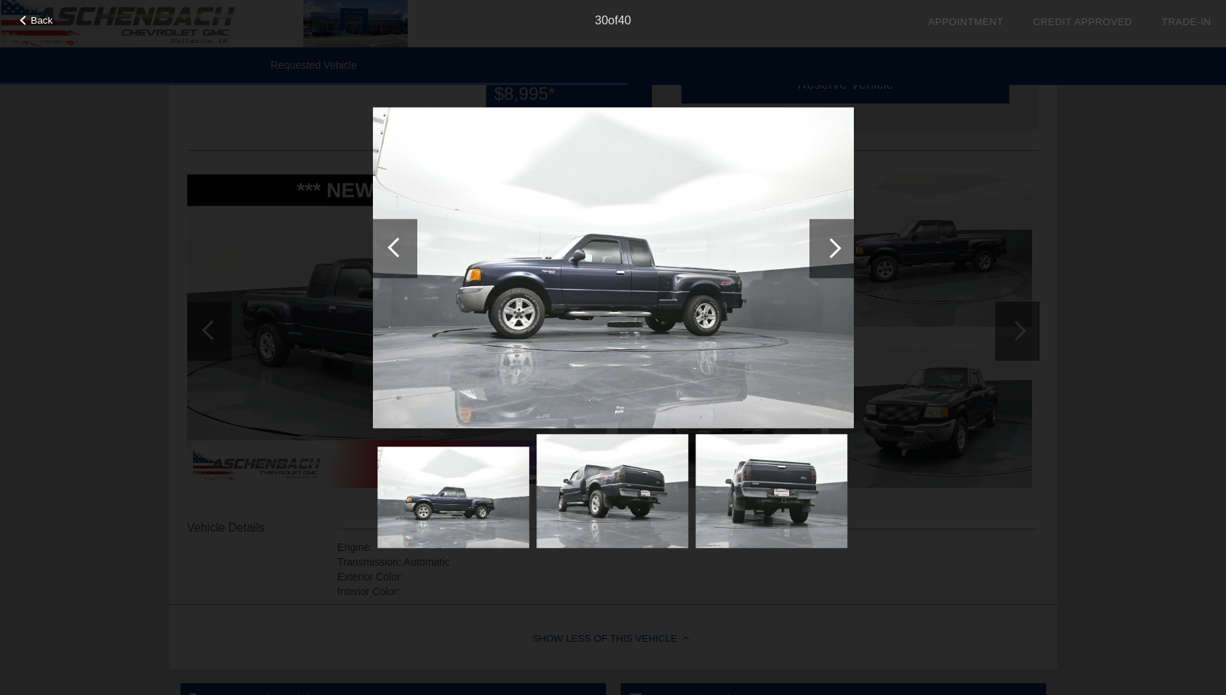 The image size is (1226, 695). What do you see at coordinates (1082, 21) in the screenshot?
I see `a: Credit Approved` at bounding box center [1082, 21].